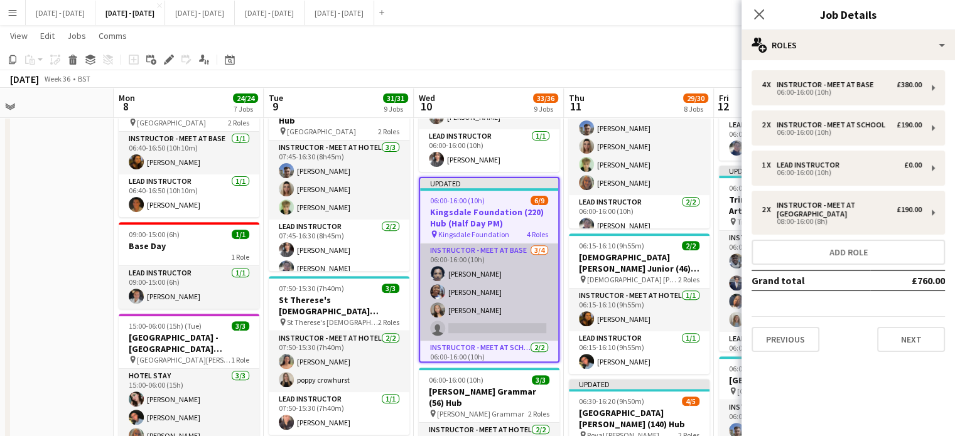 The image size is (955, 436). What do you see at coordinates (769, 165) in the screenshot?
I see `div: 1 x` at bounding box center [769, 165].